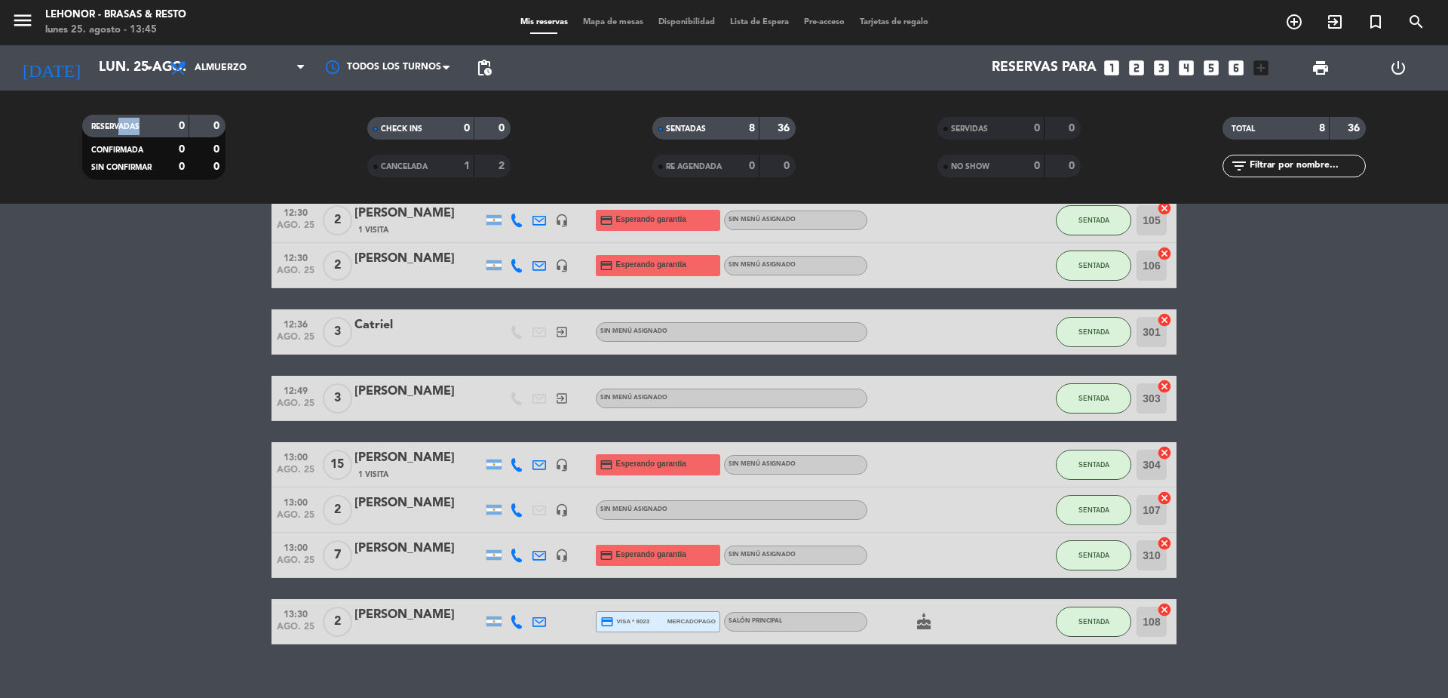  I want to click on span: RESERVADAS, so click(115, 127).